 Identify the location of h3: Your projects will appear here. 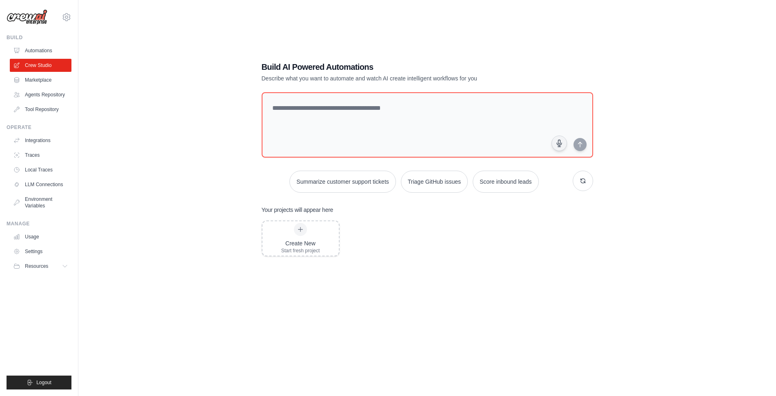
(297, 210).